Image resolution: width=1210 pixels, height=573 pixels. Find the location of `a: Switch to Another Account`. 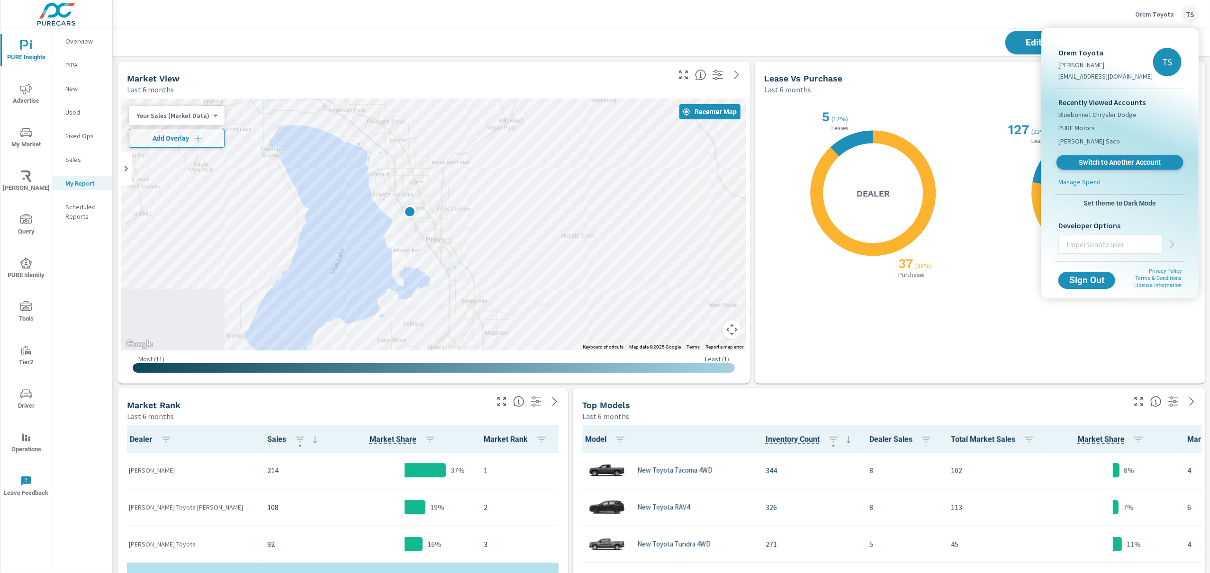

a: Switch to Another Account is located at coordinates (1120, 162).